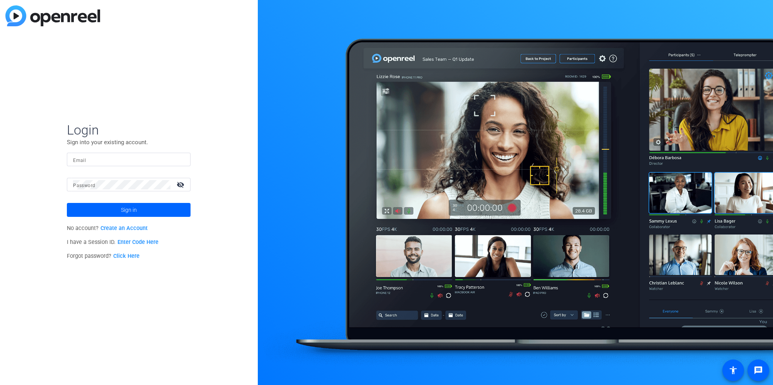 The width and height of the screenshot is (773, 385). What do you see at coordinates (129, 210) in the screenshot?
I see `button: Sign in` at bounding box center [129, 210].